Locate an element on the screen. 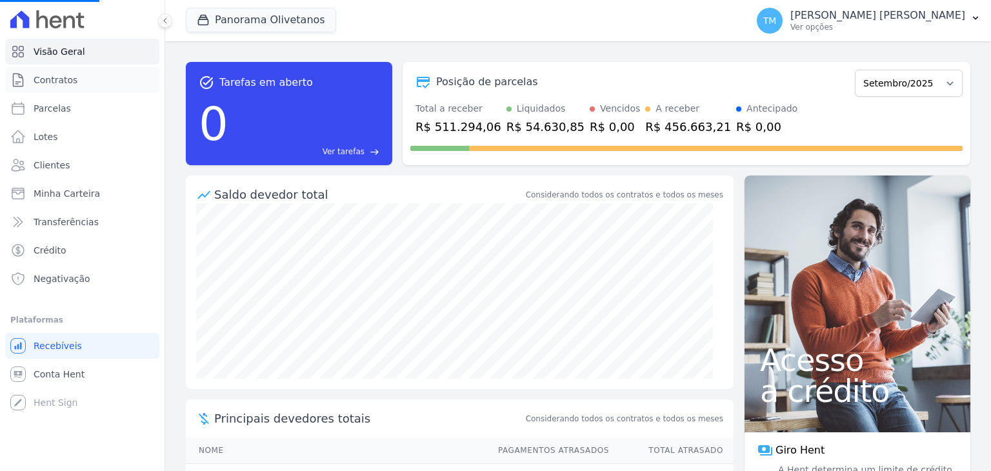  span: Principais devedores totais is located at coordinates (369, 418).